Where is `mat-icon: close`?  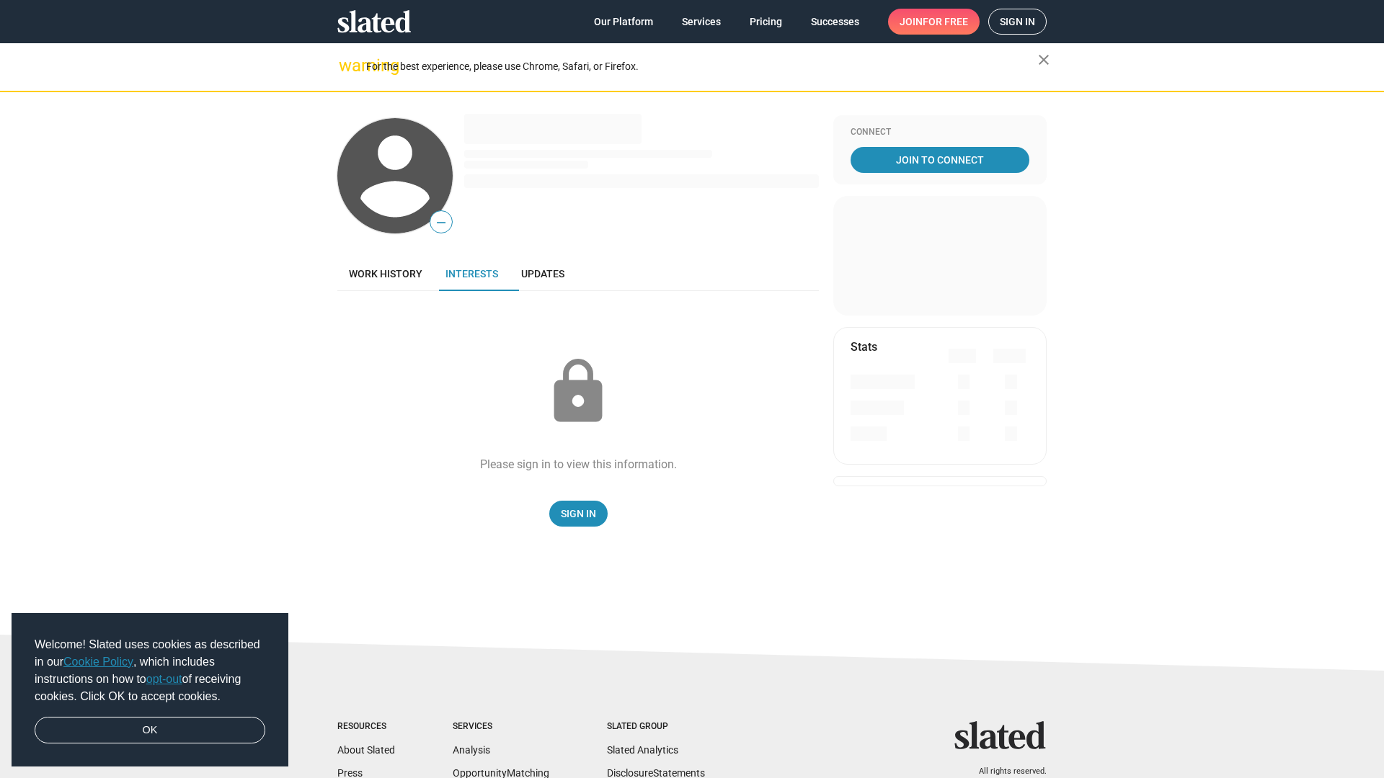
mat-icon: close is located at coordinates (1044, 60).